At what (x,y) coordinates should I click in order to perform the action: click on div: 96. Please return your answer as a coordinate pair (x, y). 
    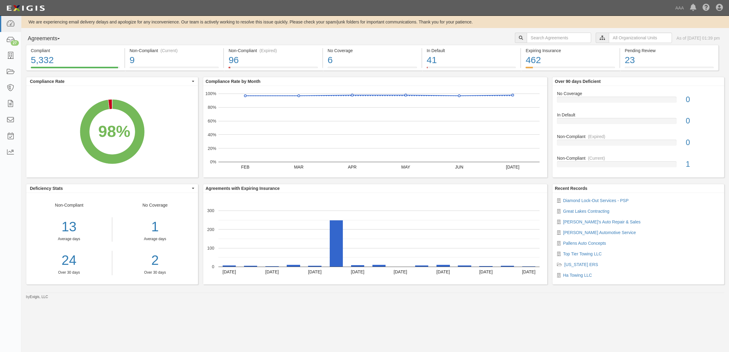
    Looking at the image, I should click on (273, 60).